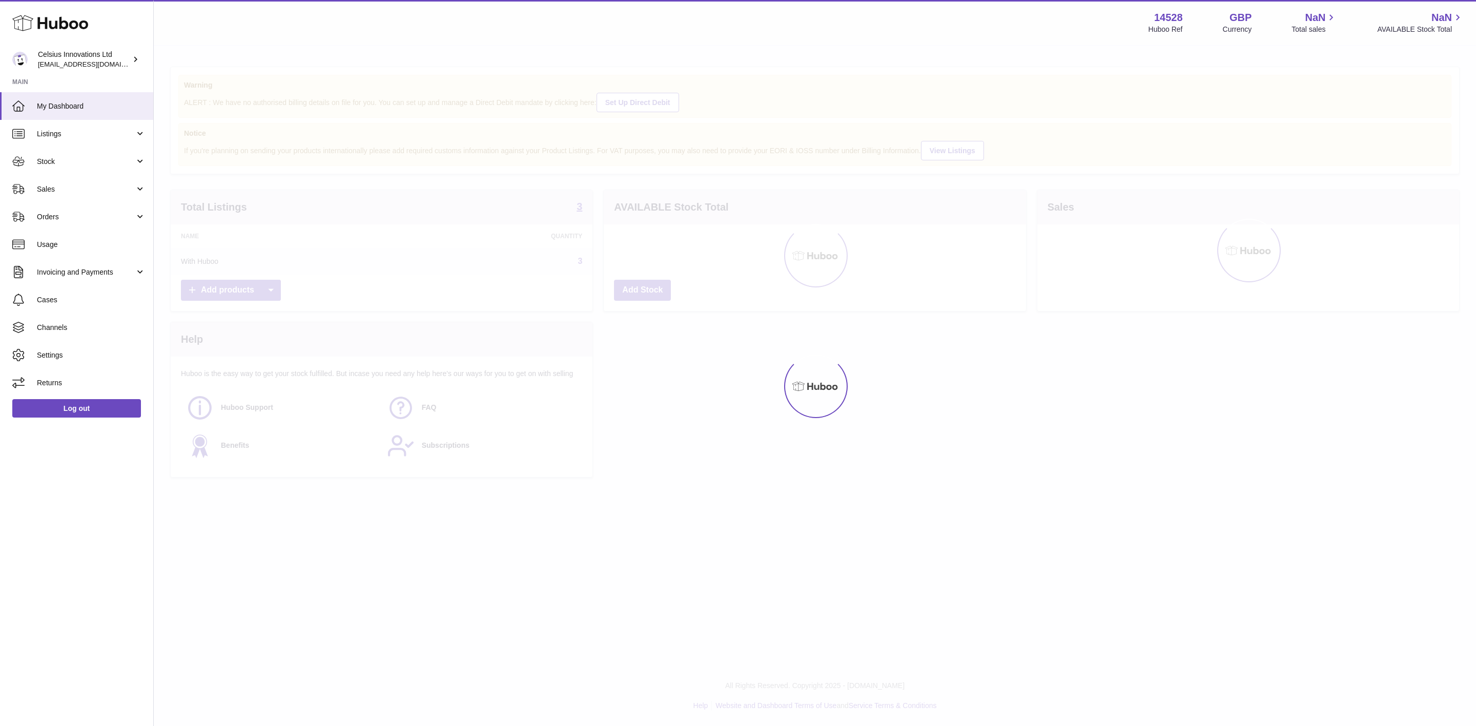  Describe the element at coordinates (86, 134) in the screenshot. I see `span: Listings` at that location.